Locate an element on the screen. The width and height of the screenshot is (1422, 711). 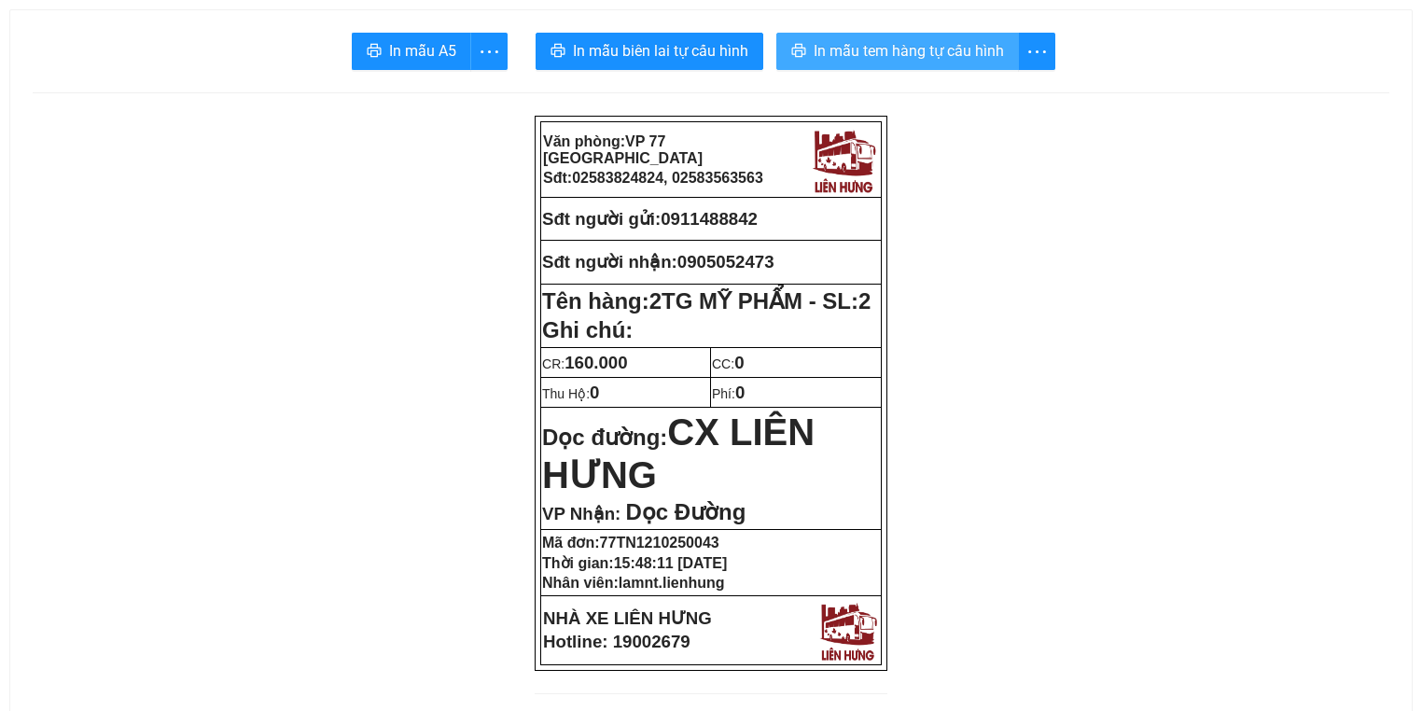
span: Dọc Đường is located at coordinates (685, 511).